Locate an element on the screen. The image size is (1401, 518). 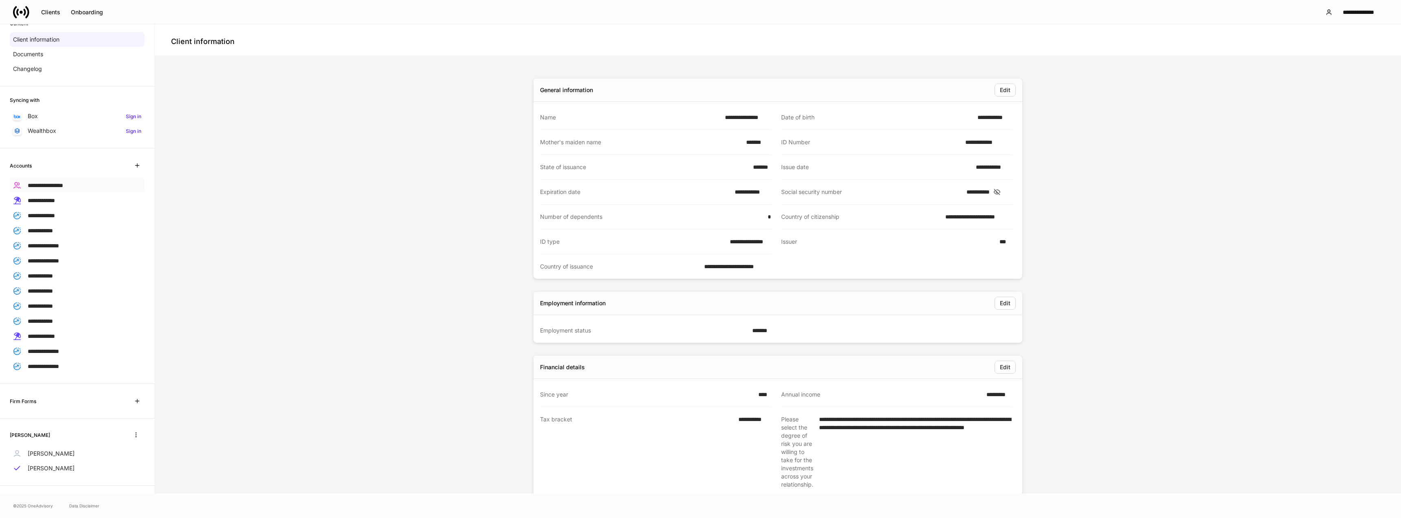
div: Issuer is located at coordinates (888, 241).